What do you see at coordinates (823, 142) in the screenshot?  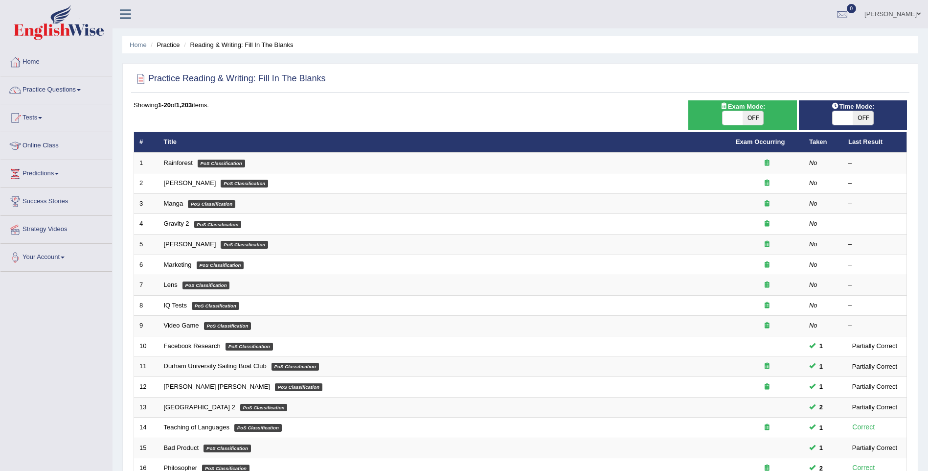 I see `th: Taken` at bounding box center [823, 142].